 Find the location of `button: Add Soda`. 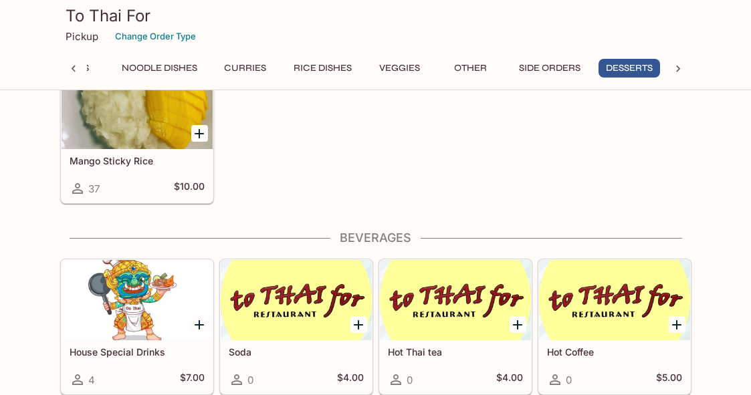

button: Add Soda is located at coordinates (358, 324).